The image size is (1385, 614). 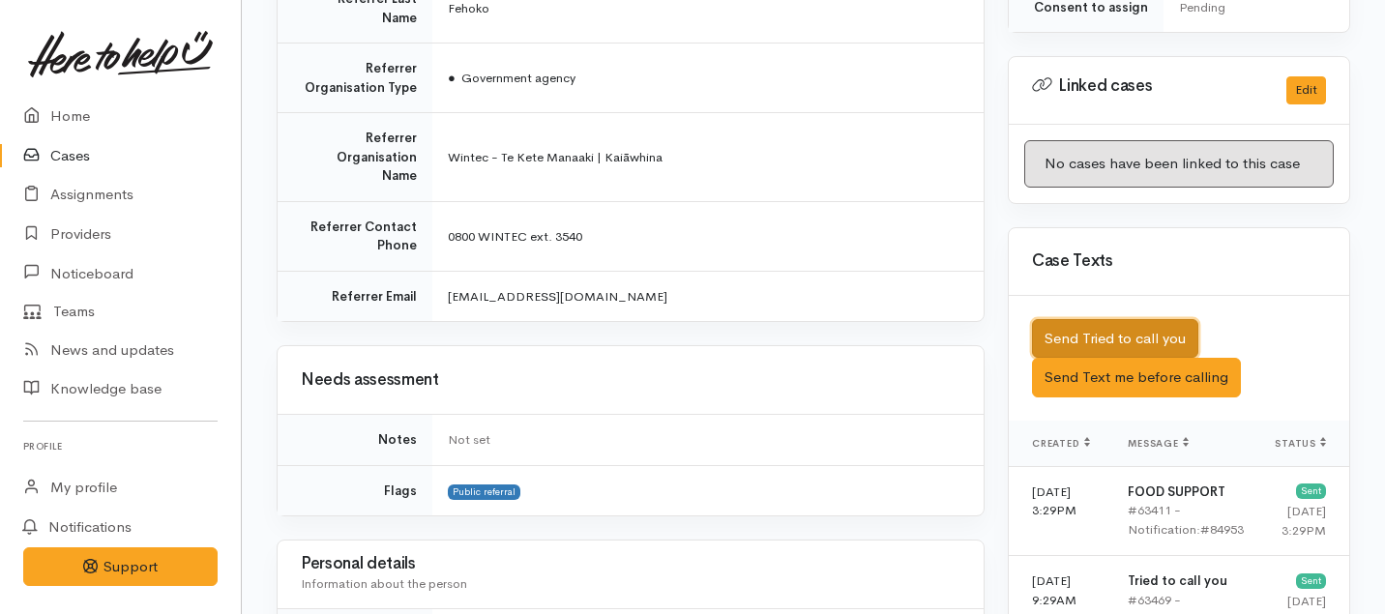 What do you see at coordinates (631, 380) in the screenshot?
I see `h3: Needs assessment` at bounding box center [631, 380].